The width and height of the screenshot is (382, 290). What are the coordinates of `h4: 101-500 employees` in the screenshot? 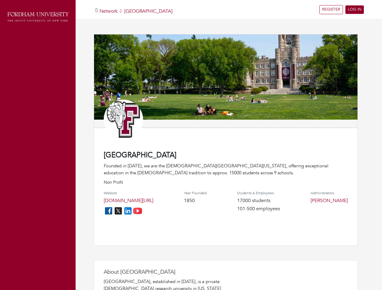 It's located at (259, 209).